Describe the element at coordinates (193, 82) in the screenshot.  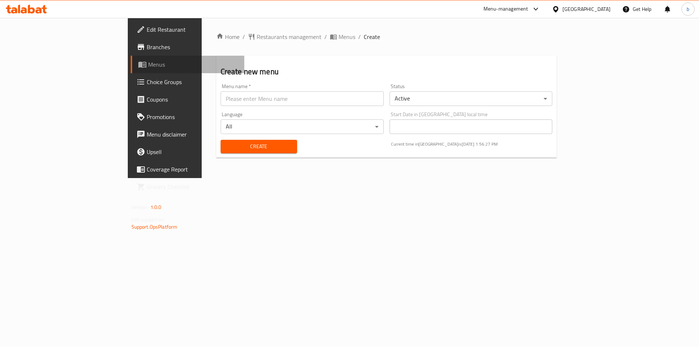
I see `span: Choice Groups` at that location.